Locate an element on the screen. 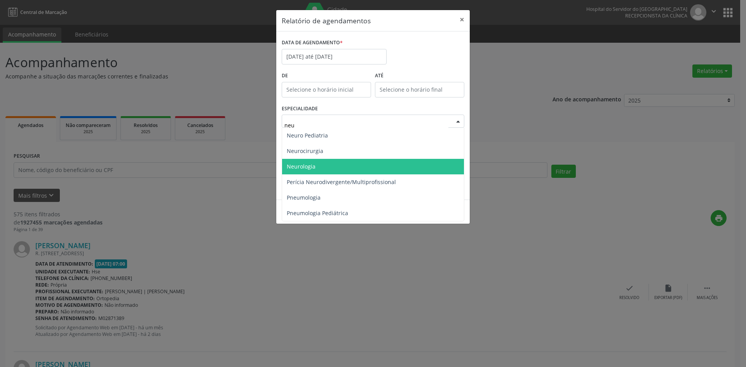 The image size is (746, 367). input: Selecione uma data ou intervalo is located at coordinates (334, 57).